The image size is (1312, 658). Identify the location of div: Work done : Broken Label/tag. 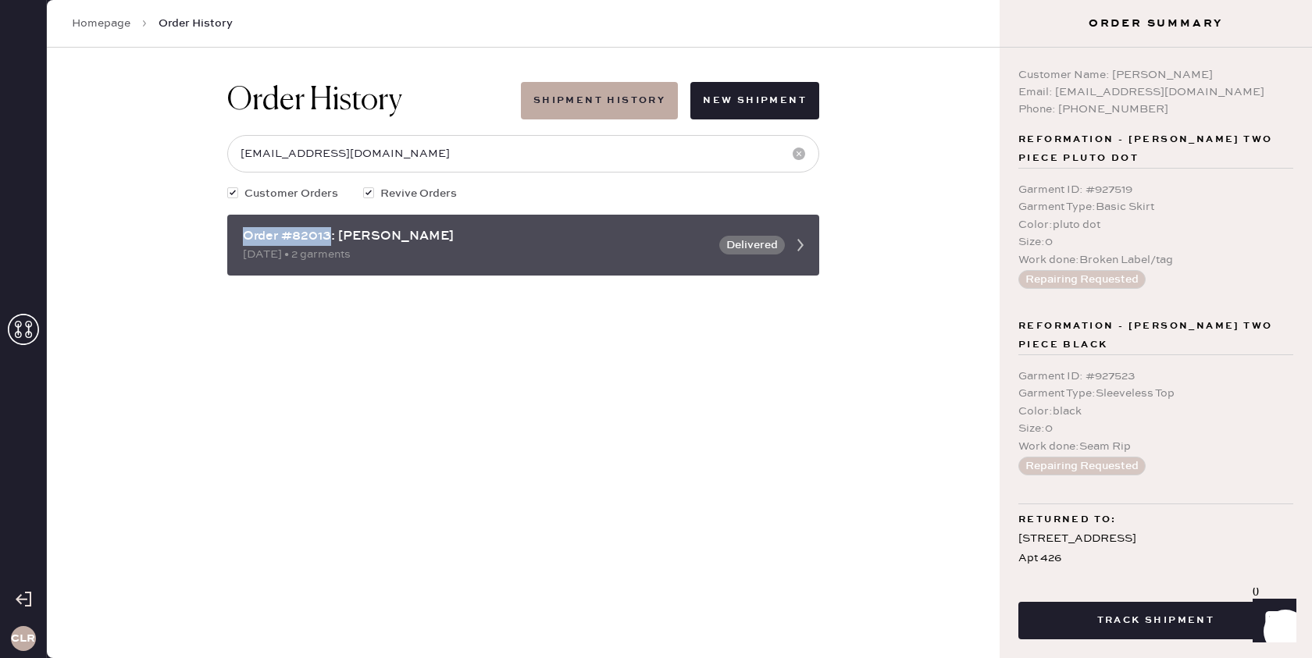
(1156, 260).